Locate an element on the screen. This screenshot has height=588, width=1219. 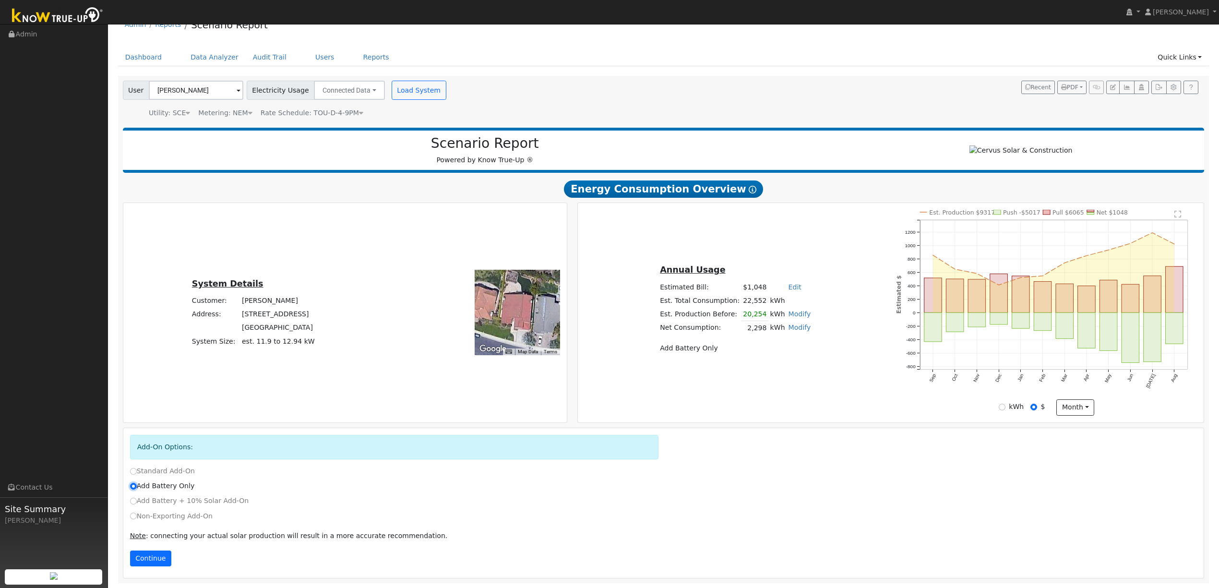
button: PDF is located at coordinates (1072, 87).